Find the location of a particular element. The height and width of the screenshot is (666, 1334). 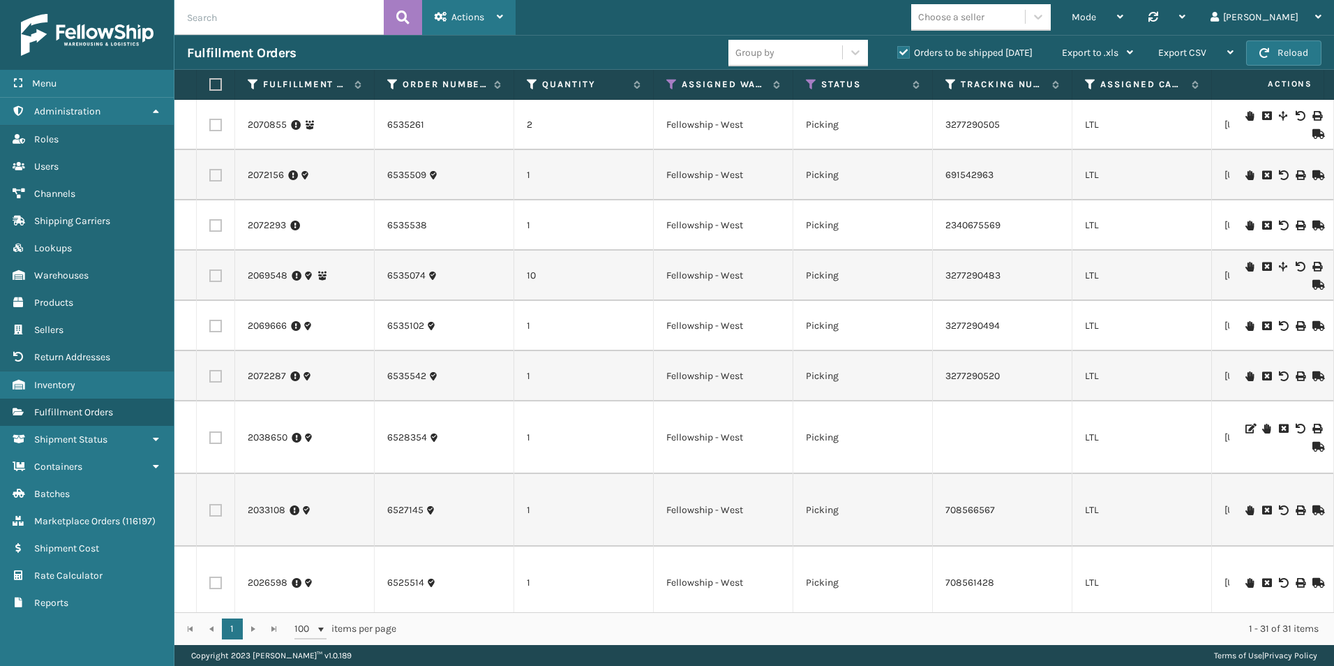

div: Group by is located at coordinates (755, 52).